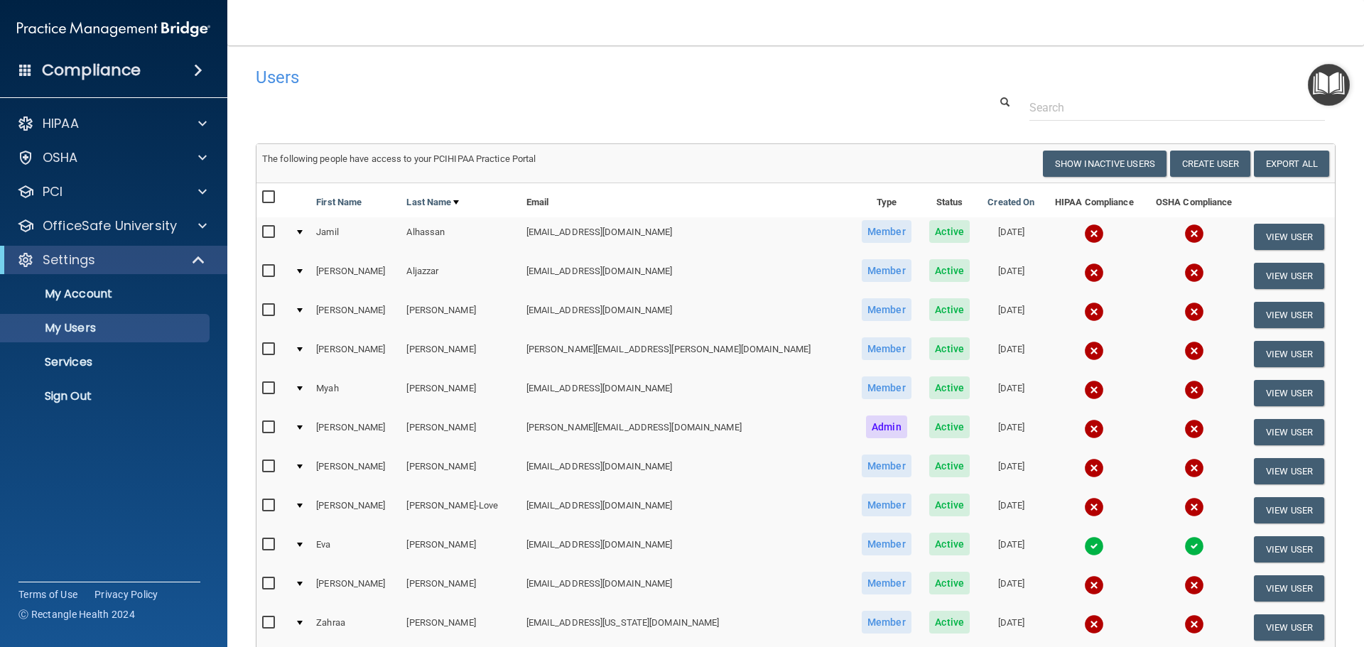  Describe the element at coordinates (566, 77) in the screenshot. I see `h4: Users` at that location.